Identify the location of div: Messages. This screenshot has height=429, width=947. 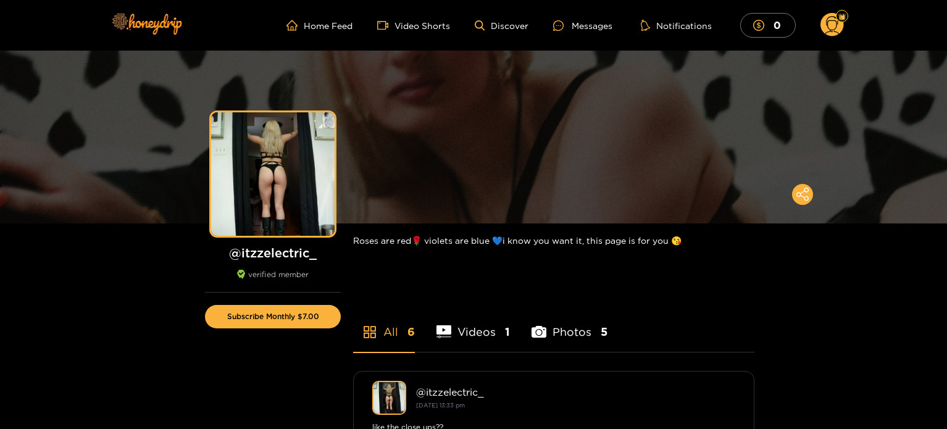
(583, 25).